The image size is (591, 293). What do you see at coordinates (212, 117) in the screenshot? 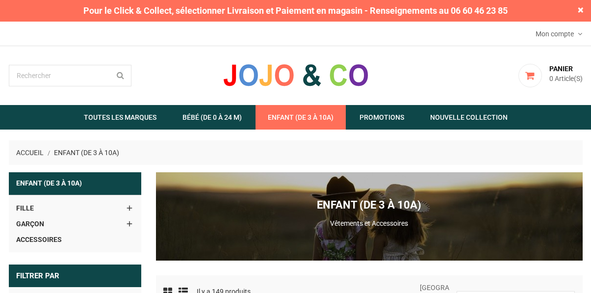
I see `a: Bébé (de 0 à 24 m)` at bounding box center [212, 117].